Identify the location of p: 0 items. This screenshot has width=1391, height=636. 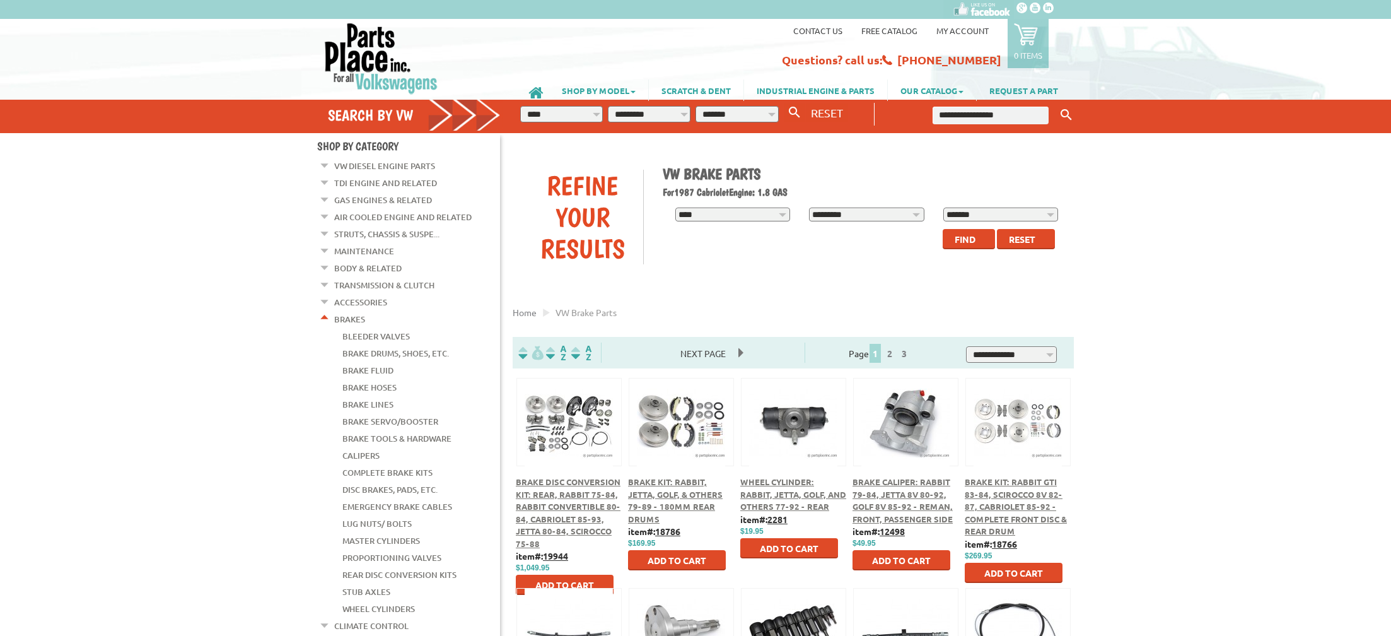
(1028, 55).